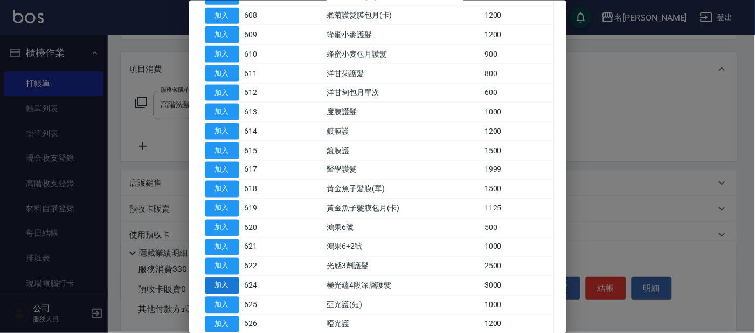 The width and height of the screenshot is (755, 333). I want to click on td: 610, so click(263, 54).